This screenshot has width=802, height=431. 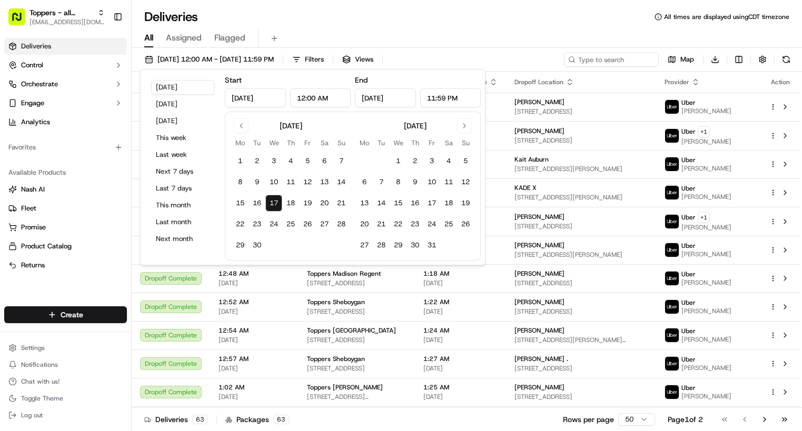 What do you see at coordinates (341, 203) in the screenshot?
I see `button: 21` at bounding box center [341, 203].